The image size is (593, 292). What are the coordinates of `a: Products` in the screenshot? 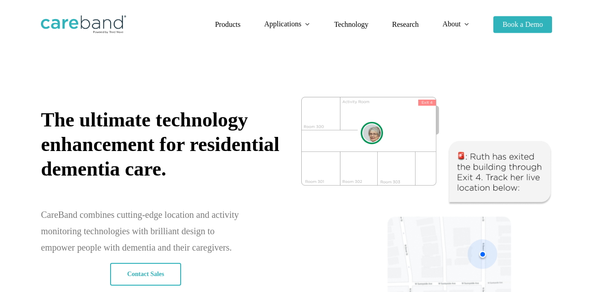 It's located at (228, 25).